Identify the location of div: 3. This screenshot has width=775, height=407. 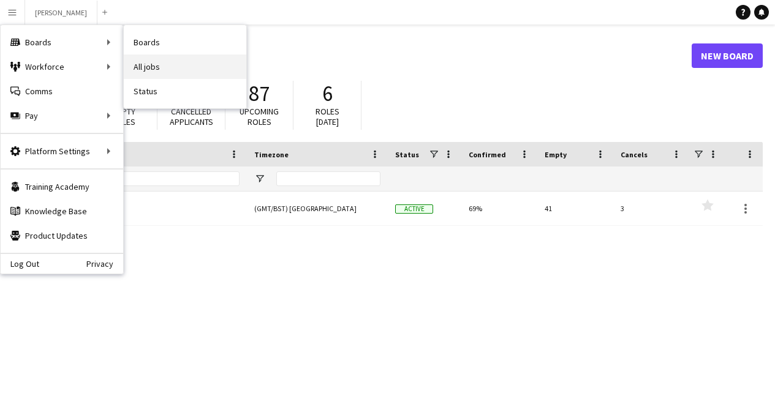
(651, 208).